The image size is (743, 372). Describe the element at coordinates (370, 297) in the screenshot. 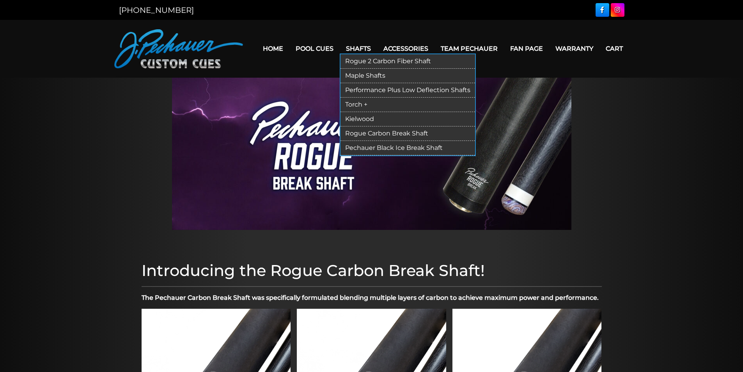

I see `strong: The Pechauer Carbon Break Shaft was specifically formulated blending multiple layers of carbon to...` at that location.